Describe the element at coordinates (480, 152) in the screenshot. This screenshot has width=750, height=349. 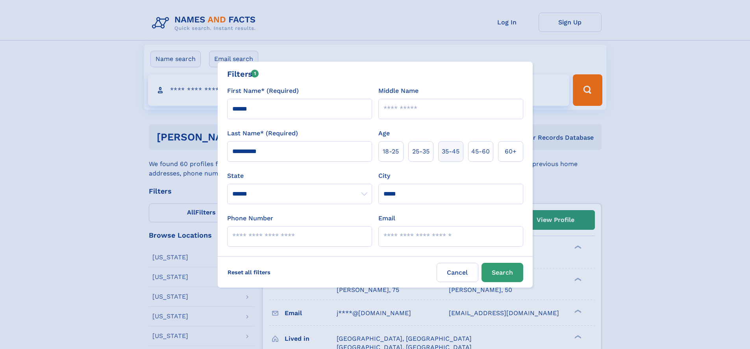
I see `span: 45‑60` at that location.